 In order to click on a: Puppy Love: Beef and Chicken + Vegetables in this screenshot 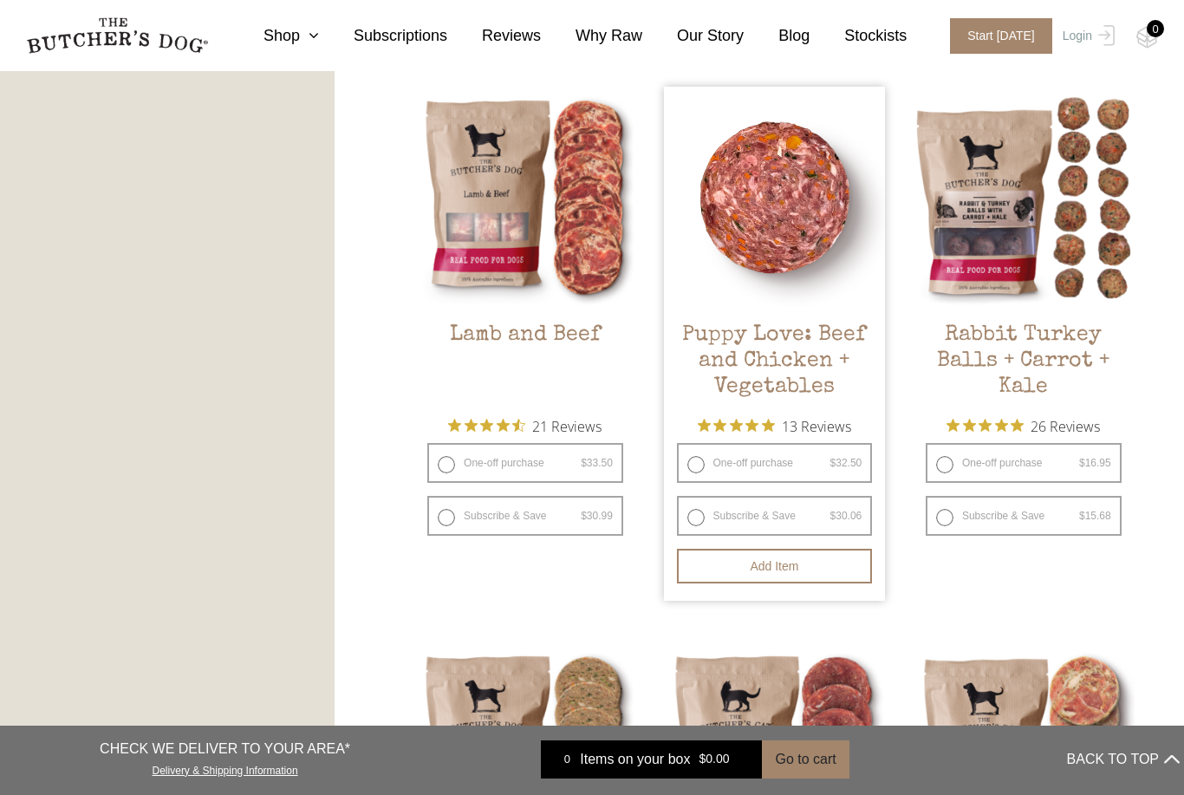, I will do `click(775, 245)`.